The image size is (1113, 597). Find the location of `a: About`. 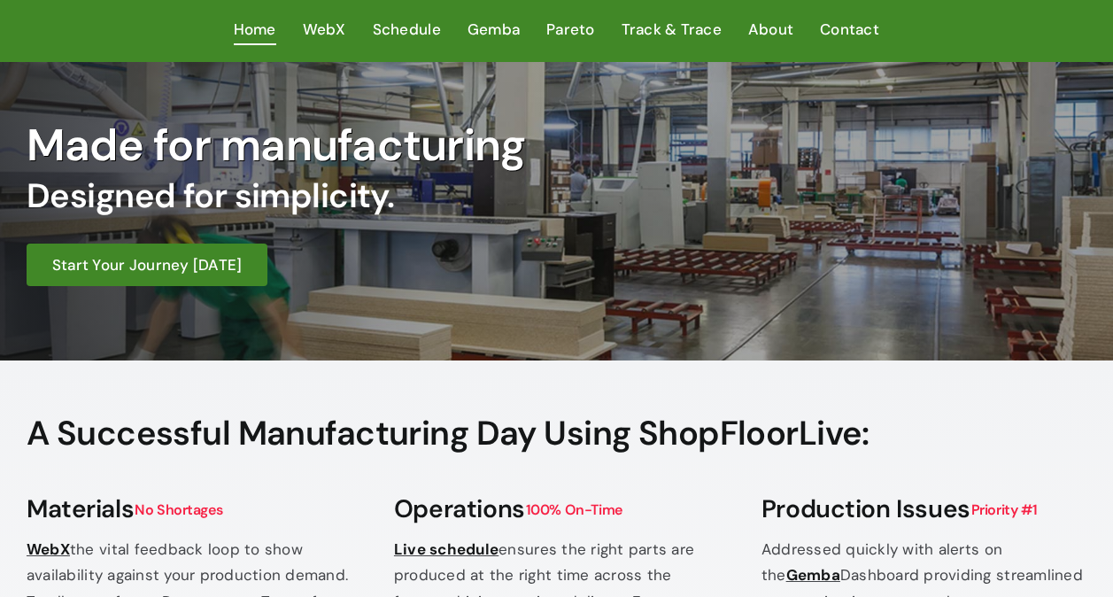

a: About is located at coordinates (770, 30).